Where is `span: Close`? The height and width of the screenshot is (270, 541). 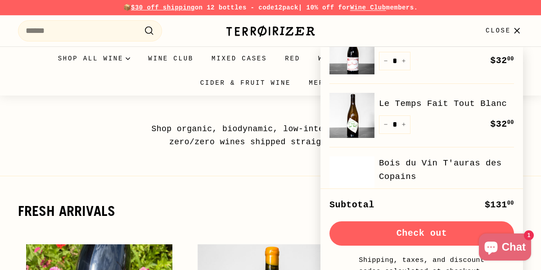 span: Close is located at coordinates (499, 31).